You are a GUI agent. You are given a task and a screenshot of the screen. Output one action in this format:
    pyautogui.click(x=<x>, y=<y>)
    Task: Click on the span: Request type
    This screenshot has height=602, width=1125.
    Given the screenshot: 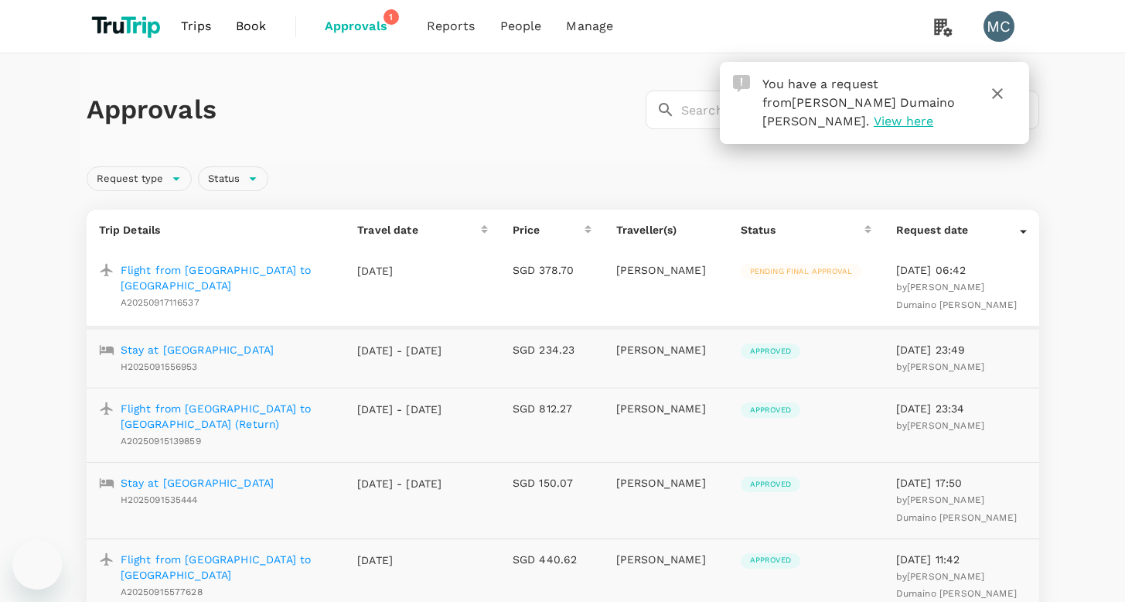 What is the action you would take?
    pyautogui.click(x=130, y=179)
    